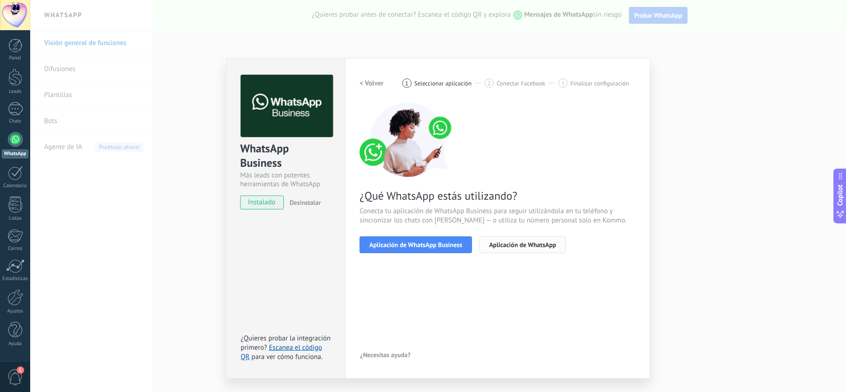  Describe the element at coordinates (489, 83) in the screenshot. I see `span: 2` at that location.